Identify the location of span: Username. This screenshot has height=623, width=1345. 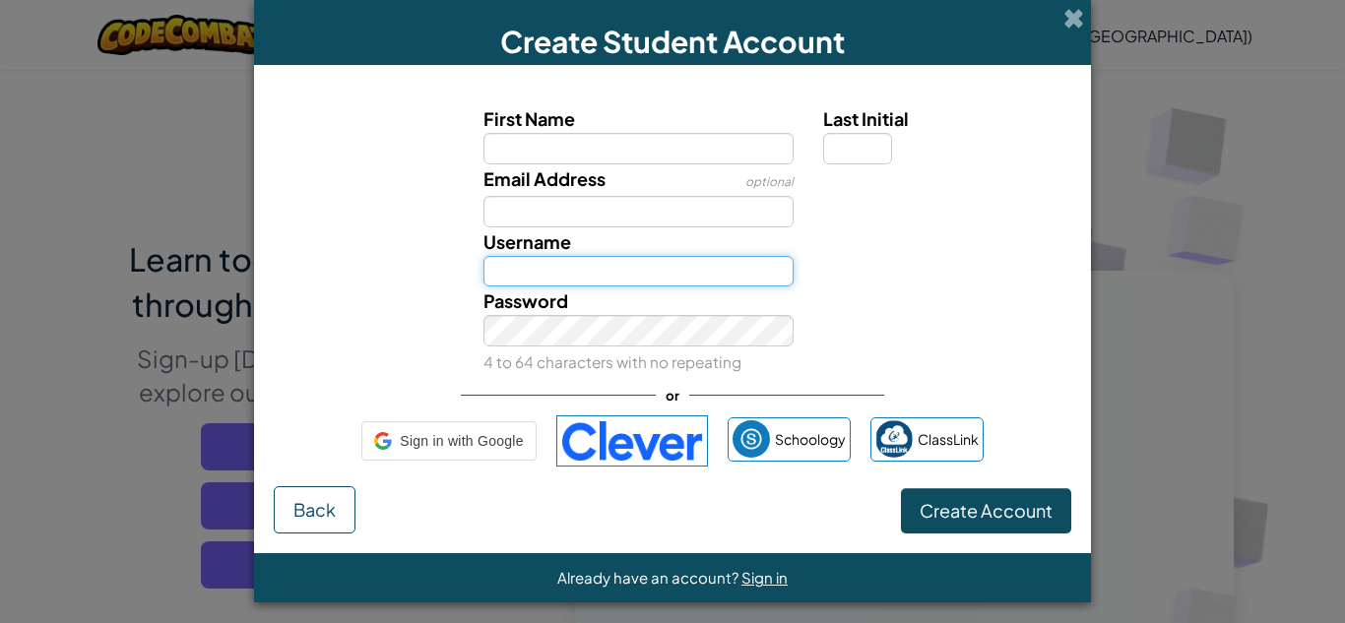
(527, 241).